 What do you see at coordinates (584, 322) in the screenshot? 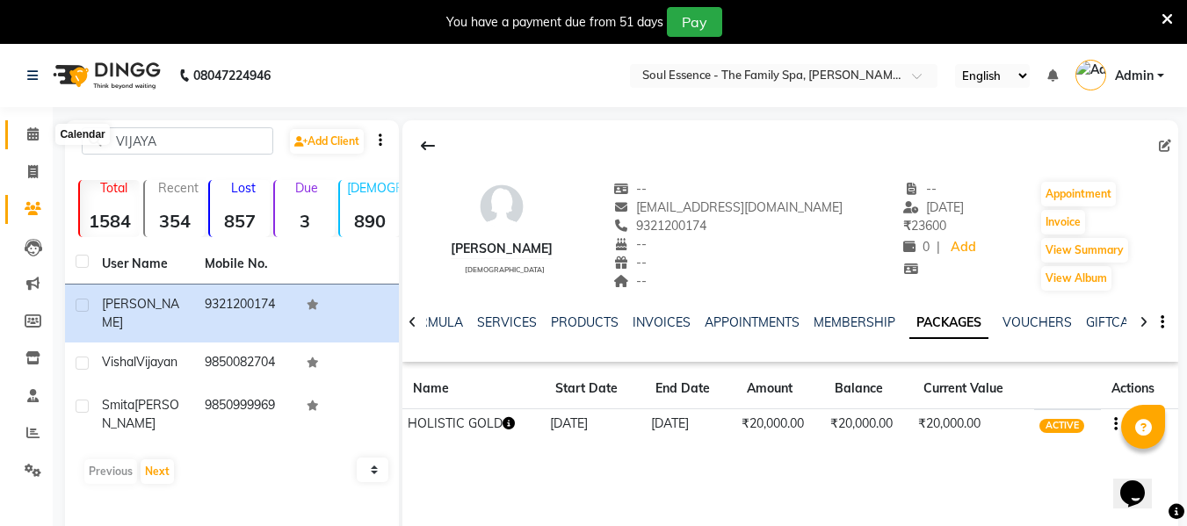
I see `a: PRODUCTS` at bounding box center [584, 322].